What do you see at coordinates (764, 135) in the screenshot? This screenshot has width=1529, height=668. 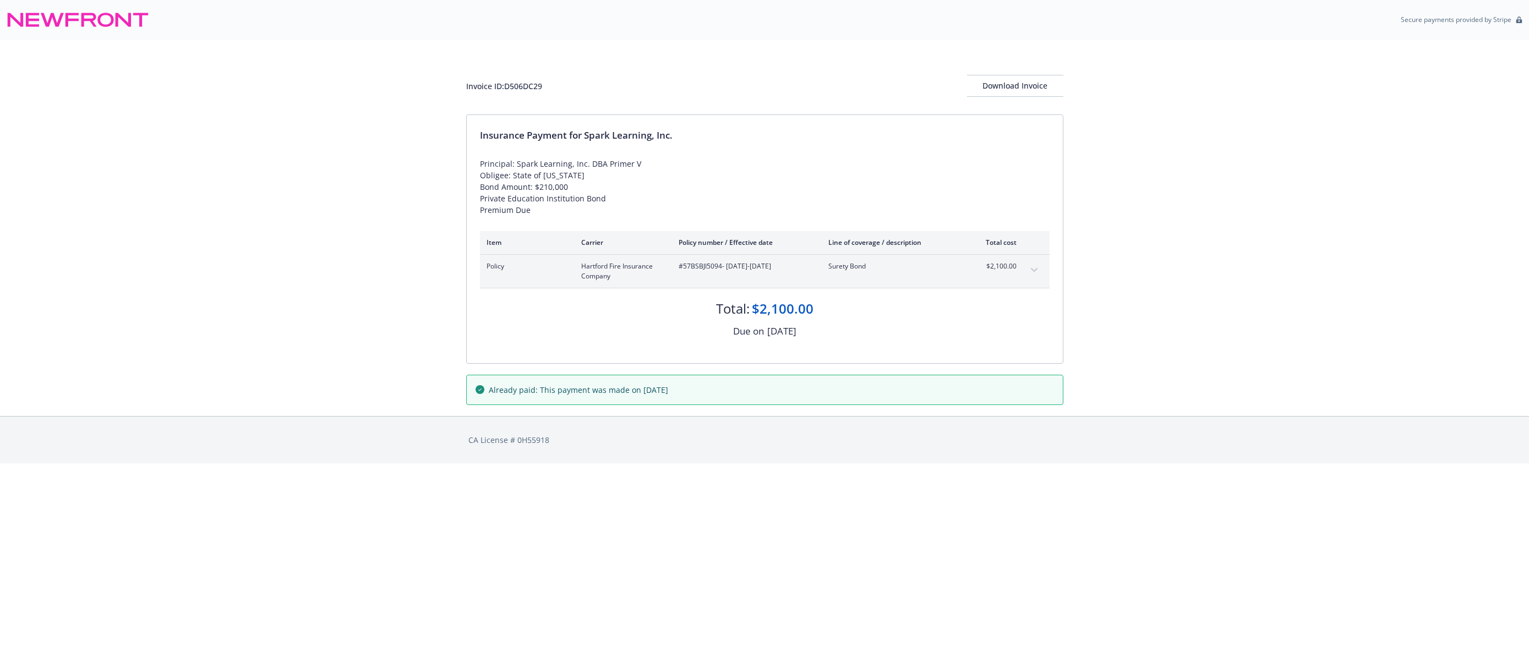 I see `div: Insurance Payment for Spark Learning, Inc.` at bounding box center [764, 135].